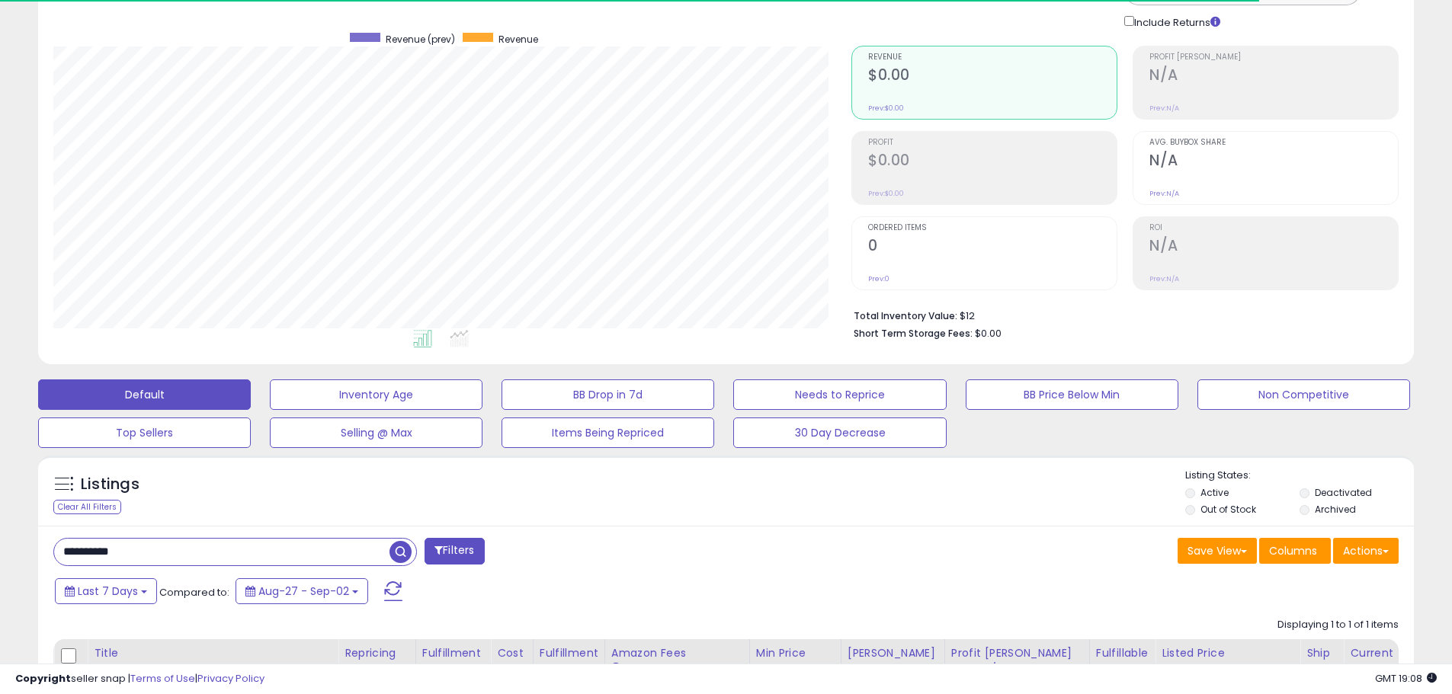 The width and height of the screenshot is (1452, 694). I want to click on button: BB Price Below Min, so click(1072, 395).